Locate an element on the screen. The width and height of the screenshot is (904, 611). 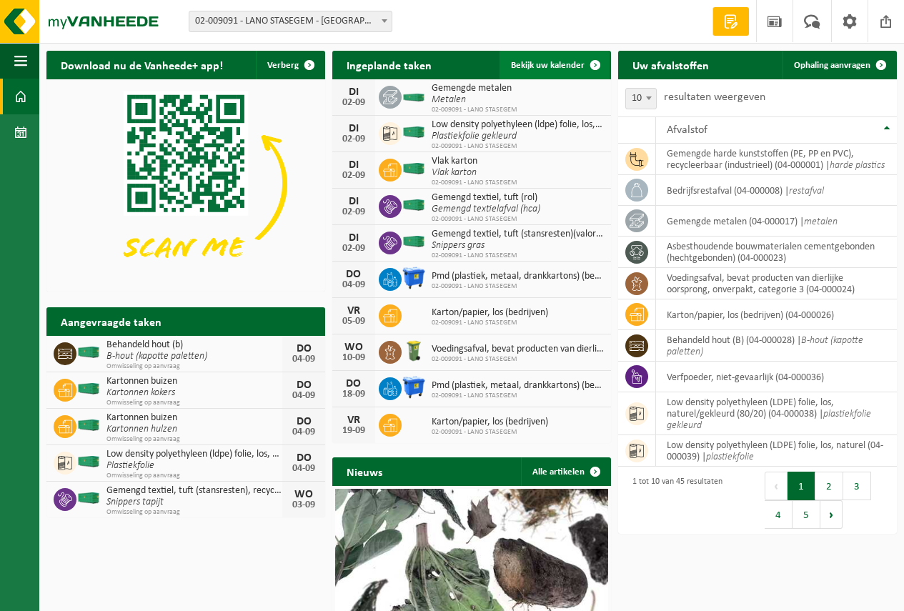
td: asbesthoudende bouwmaterialen cementgebonden (hechtgebonden) (04-000023) is located at coordinates (776, 252).